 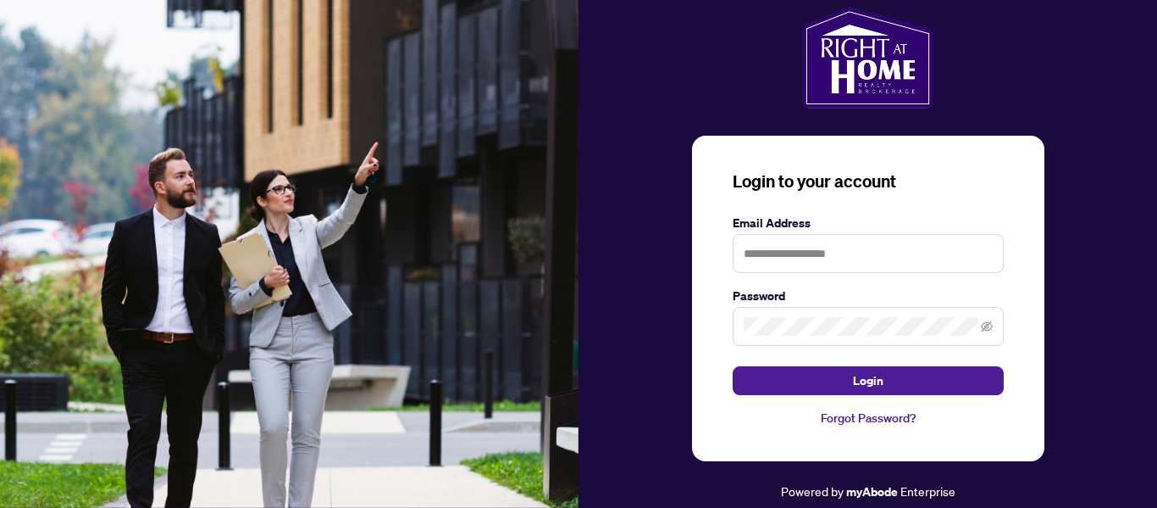 What do you see at coordinates (869, 380) in the screenshot?
I see `button: Login` at bounding box center [869, 380].